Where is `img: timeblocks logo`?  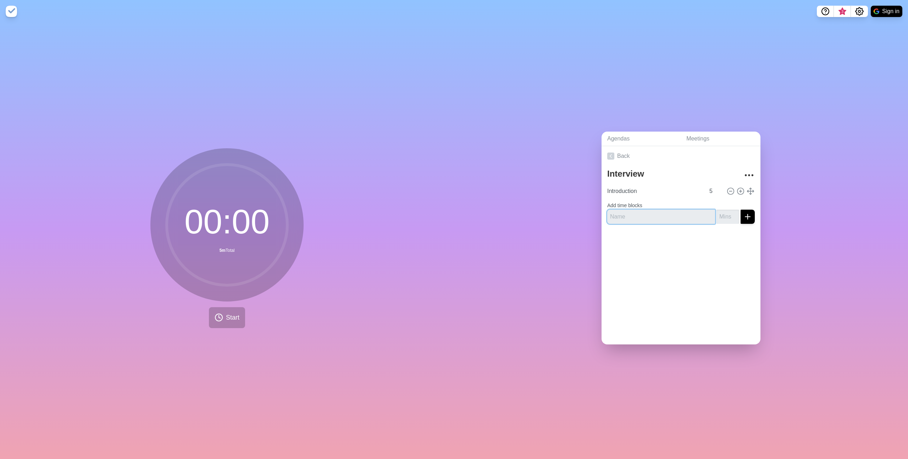
img: timeblocks logo is located at coordinates (11, 11).